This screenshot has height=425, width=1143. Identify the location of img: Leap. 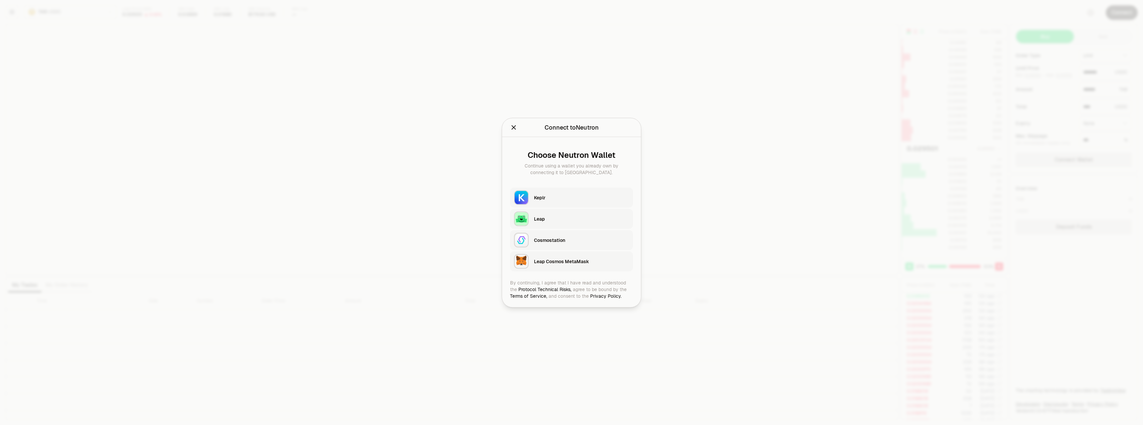
(521, 219).